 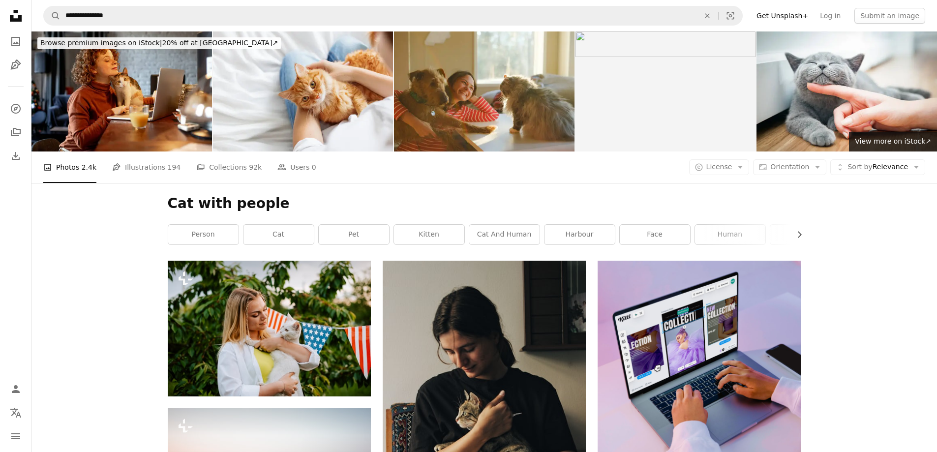 What do you see at coordinates (719, 167) in the screenshot?
I see `span: License` at bounding box center [719, 167].